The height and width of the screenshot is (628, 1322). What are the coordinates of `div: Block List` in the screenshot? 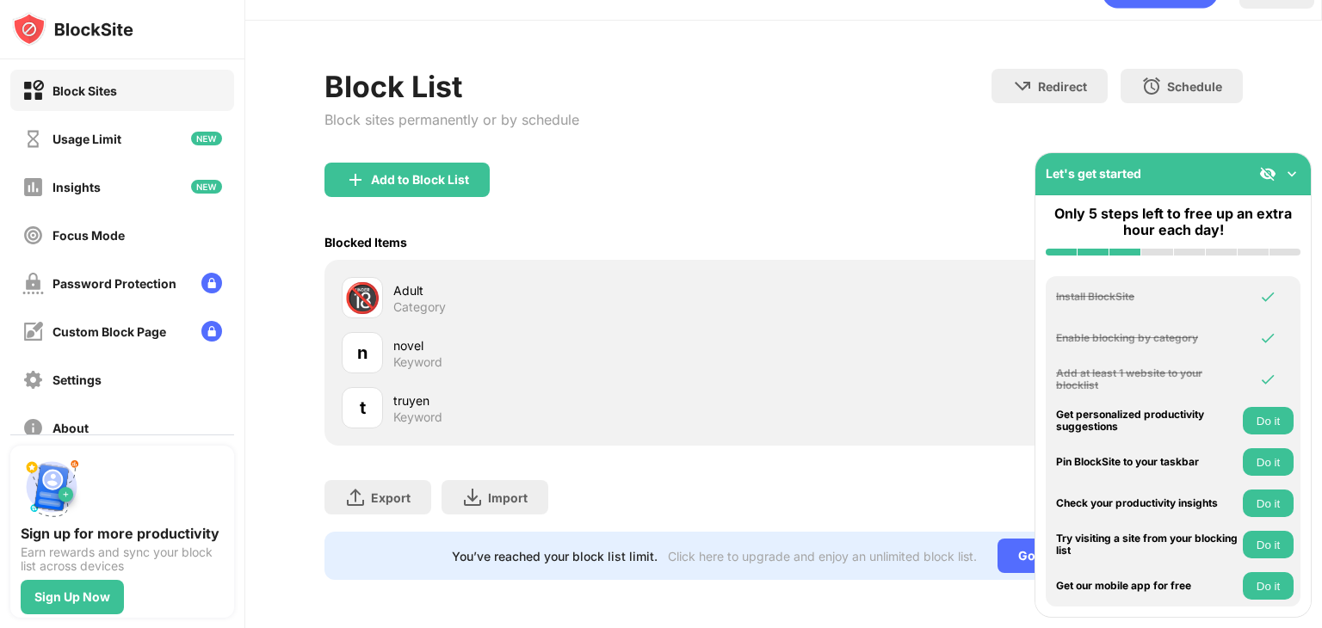 It's located at (452, 86).